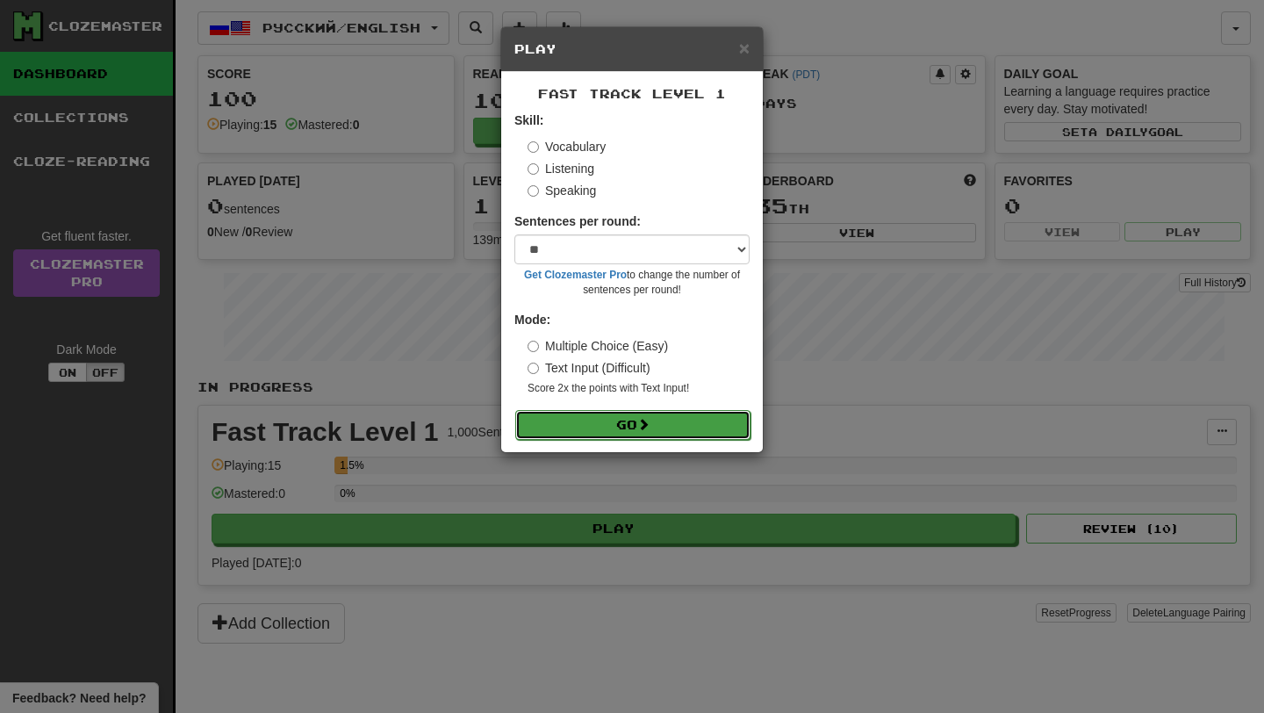 This screenshot has width=1264, height=713. What do you see at coordinates (533, 147) in the screenshot?
I see `input: Vocabulary` at bounding box center [533, 147].